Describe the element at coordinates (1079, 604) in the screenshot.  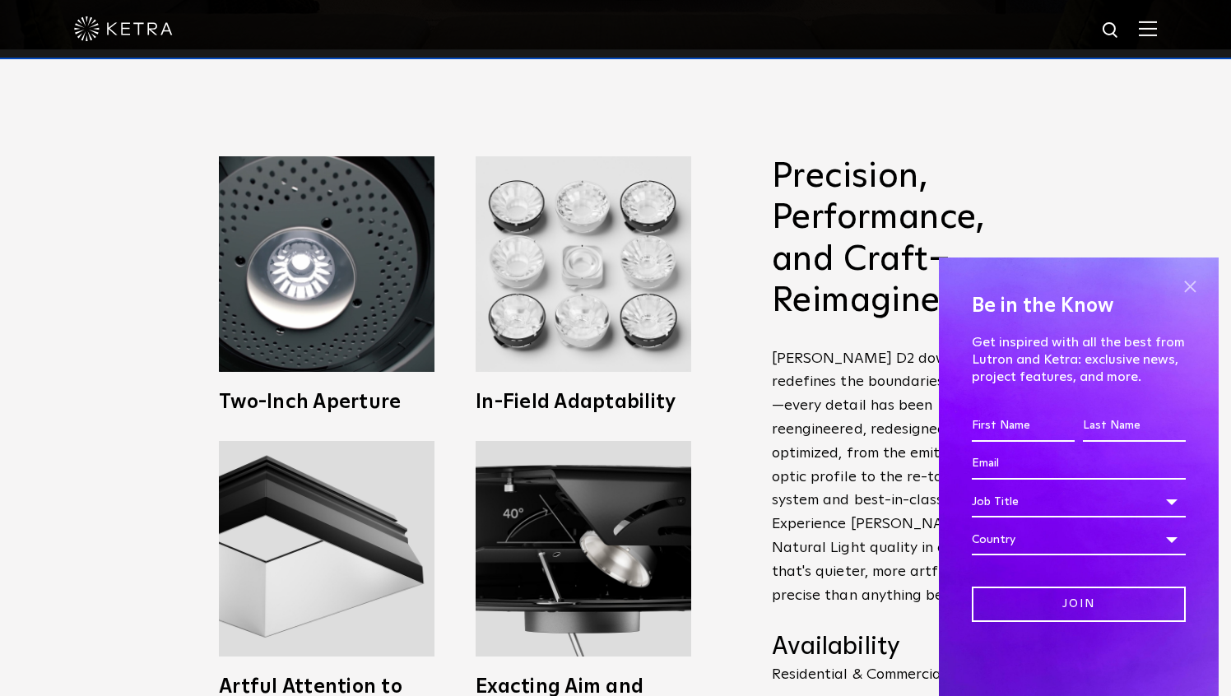
I see `input: Join` at that location.